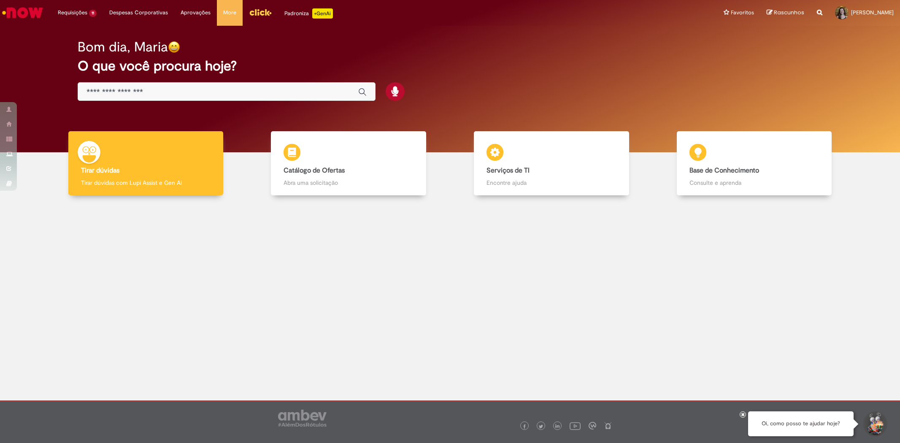 The height and width of the screenshot is (443, 900). Describe the element at coordinates (195, 13) in the screenshot. I see `span: Aprovações` at that location.